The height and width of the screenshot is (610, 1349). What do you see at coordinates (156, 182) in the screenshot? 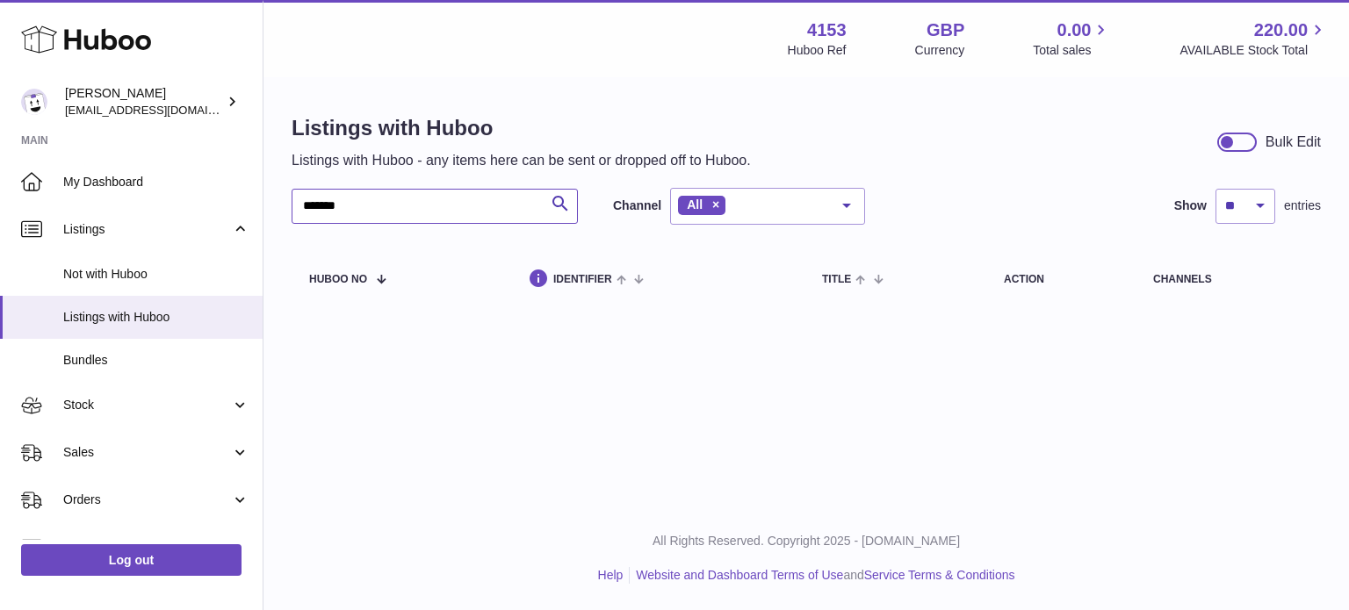
I see `span: My Dashboard` at bounding box center [156, 182].